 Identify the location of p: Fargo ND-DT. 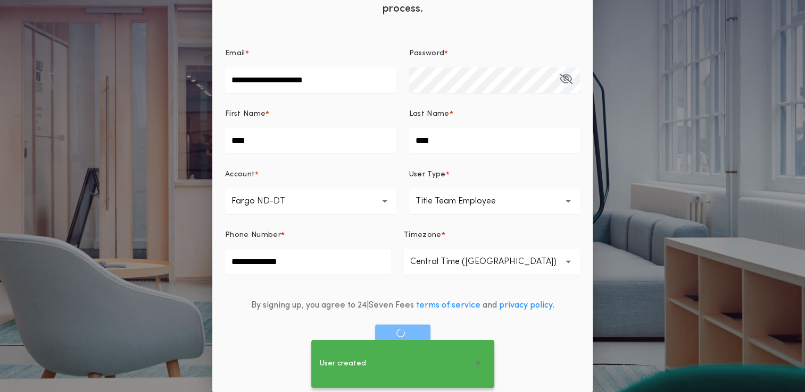
(266, 202).